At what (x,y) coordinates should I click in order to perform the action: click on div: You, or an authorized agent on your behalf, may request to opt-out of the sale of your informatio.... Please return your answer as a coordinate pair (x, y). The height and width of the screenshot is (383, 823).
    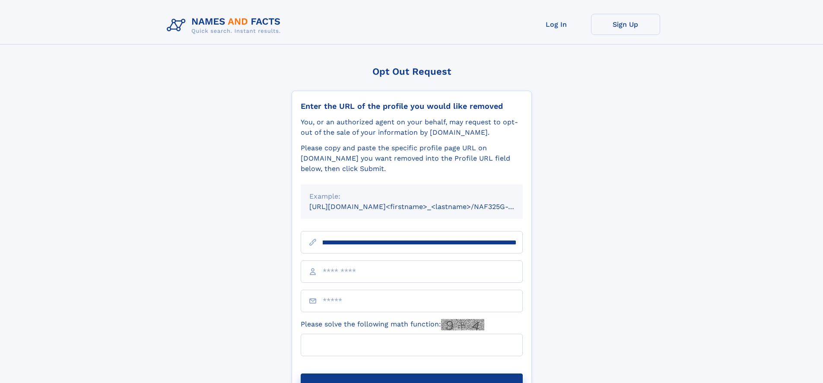
    Looking at the image, I should click on (412, 127).